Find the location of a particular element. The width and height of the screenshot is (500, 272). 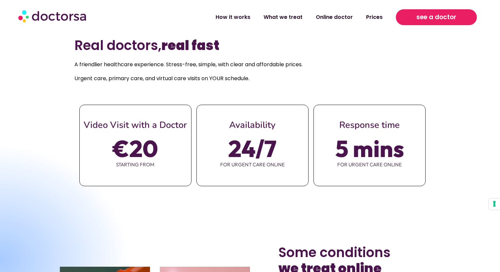

a: Prices is located at coordinates (375, 17).